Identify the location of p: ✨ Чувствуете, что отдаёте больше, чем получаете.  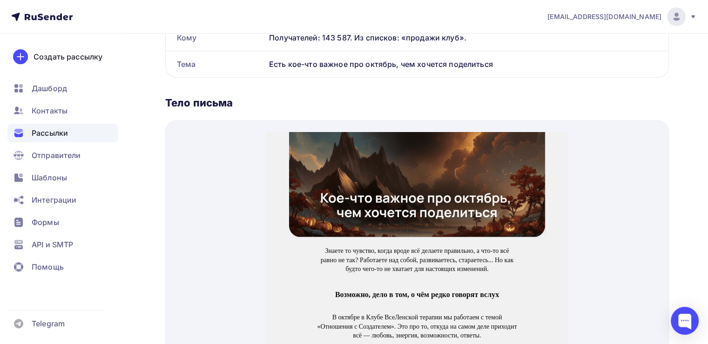
(151, 246).